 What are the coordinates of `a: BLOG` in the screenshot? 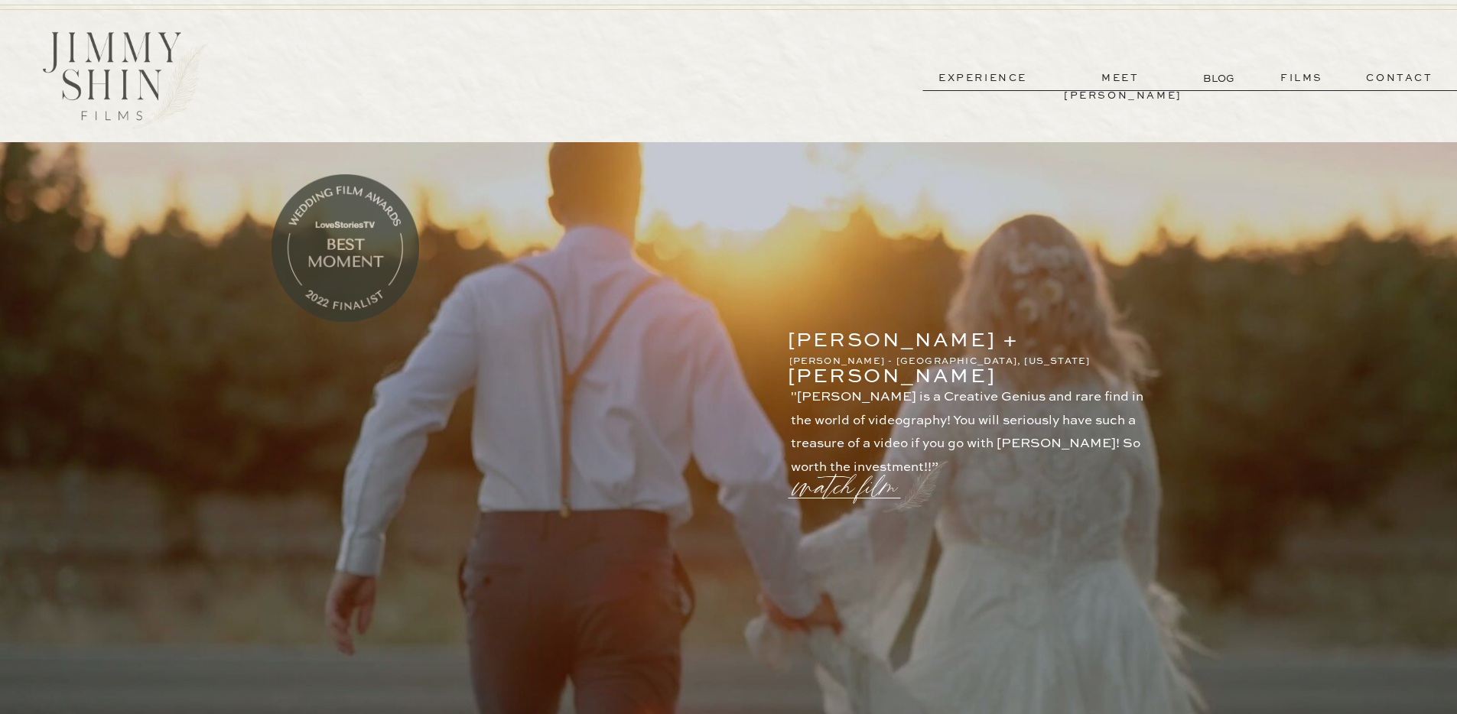 It's located at (1220, 78).